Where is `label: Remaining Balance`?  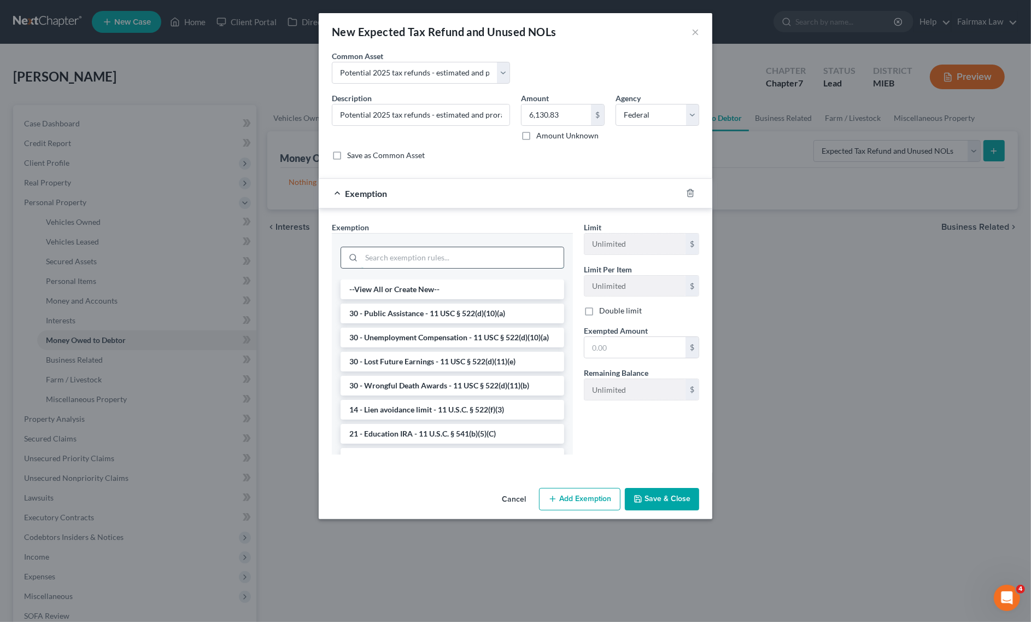
label: Remaining Balance is located at coordinates (616, 372).